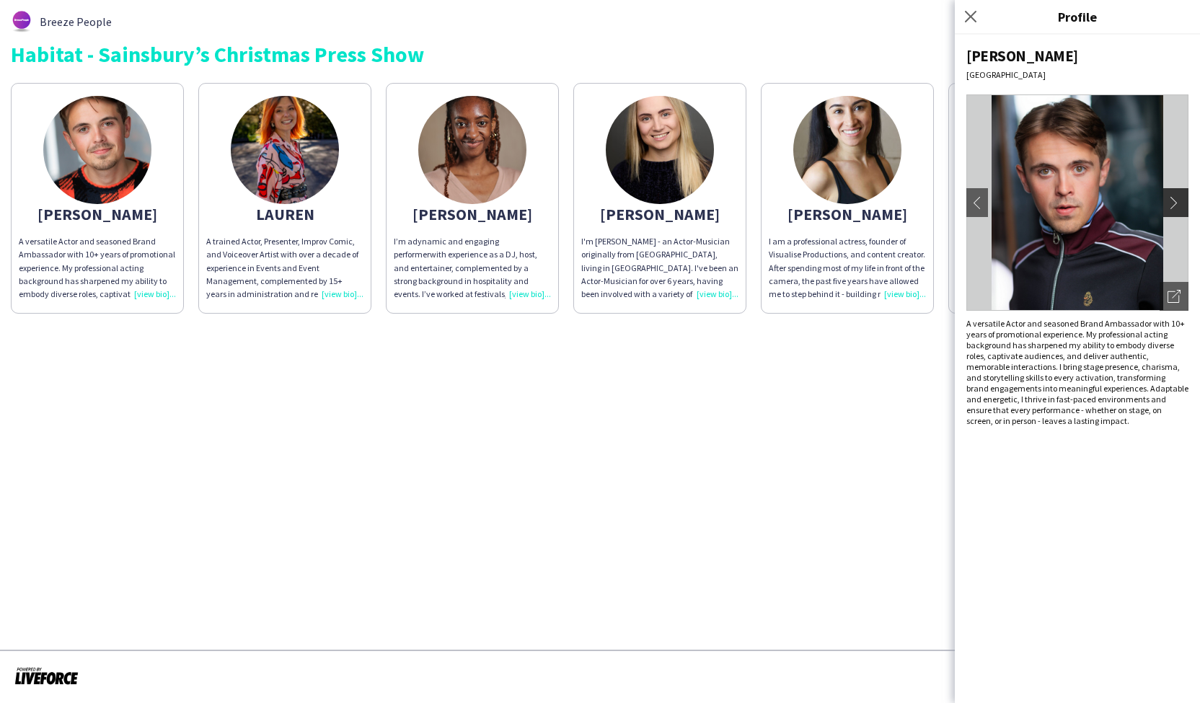  Describe the element at coordinates (285, 267) in the screenshot. I see `p: A trained Actor, Presenter, Improv Comic, and Voiceover Artist with over a decade of experience i...` at that location.